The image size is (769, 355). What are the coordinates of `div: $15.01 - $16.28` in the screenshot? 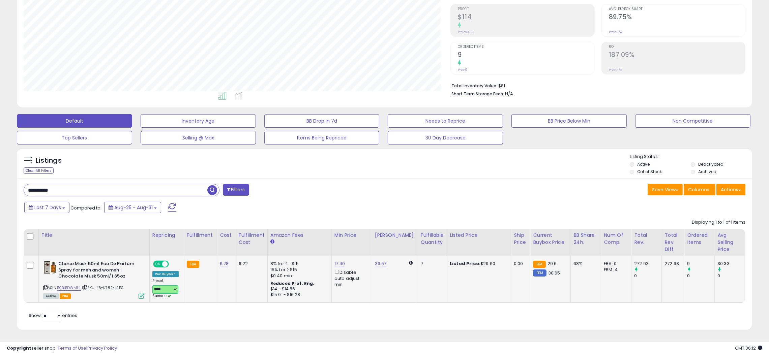 It's located at (298, 295).